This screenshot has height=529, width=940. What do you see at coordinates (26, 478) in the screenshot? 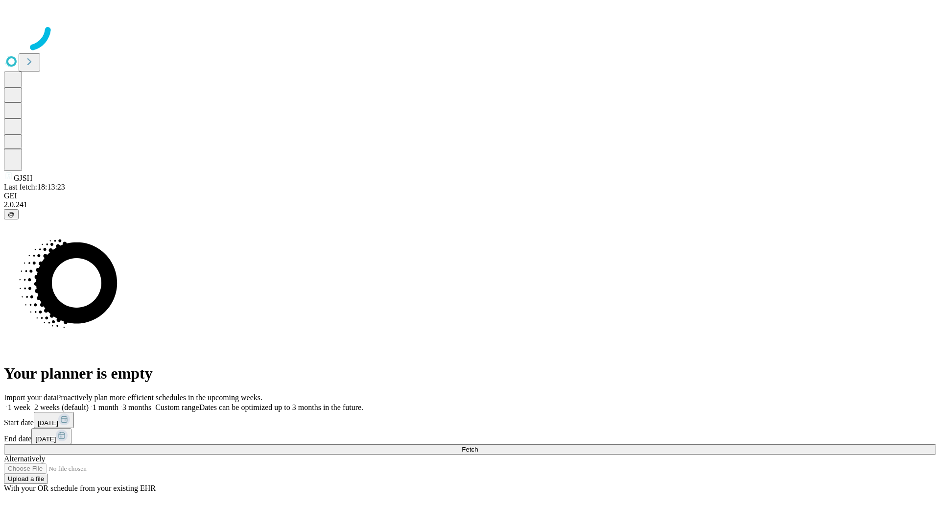
I see `button: Upload a file` at bounding box center [26, 478].